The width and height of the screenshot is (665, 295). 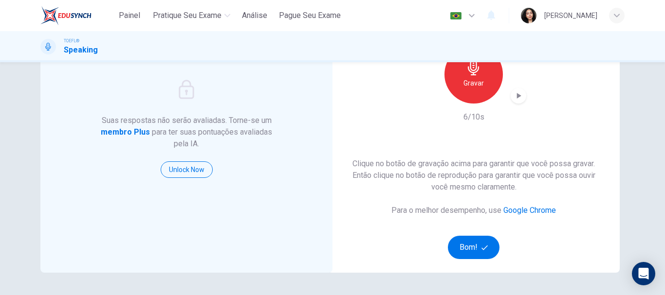 I want to click on h6: Gravar, so click(x=474, y=83).